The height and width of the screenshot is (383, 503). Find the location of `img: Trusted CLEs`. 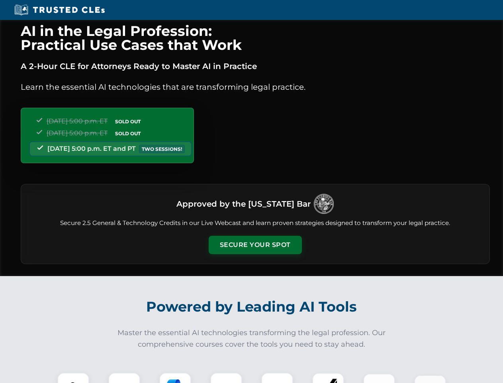

img: Trusted CLEs is located at coordinates (59, 10).